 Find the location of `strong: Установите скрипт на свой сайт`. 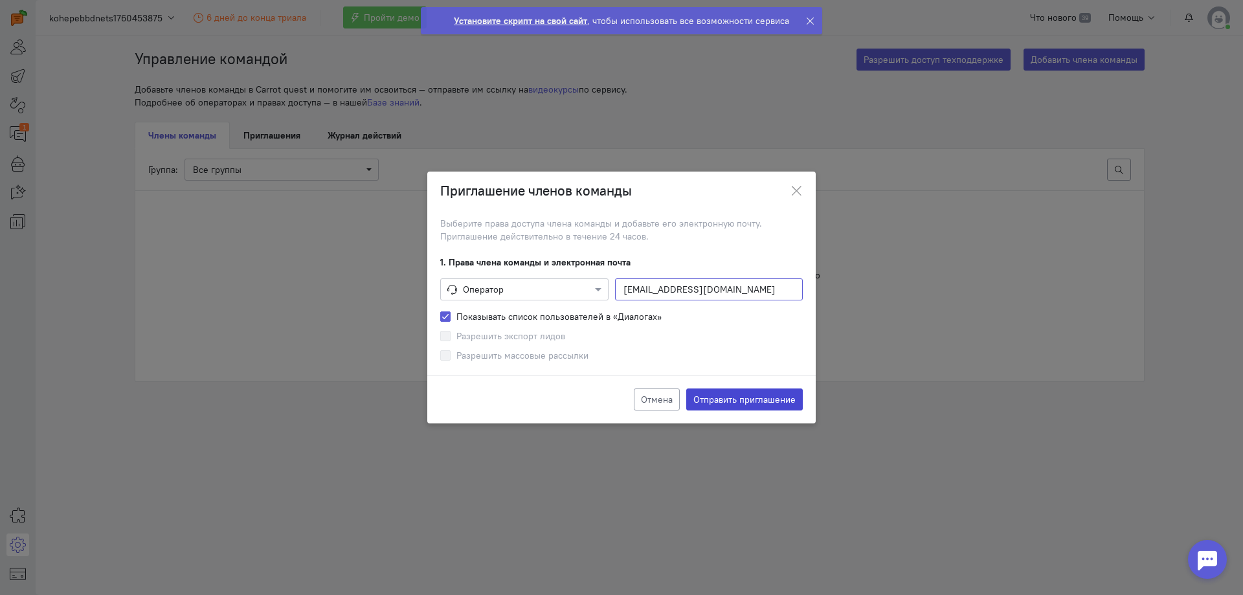

strong: Установите скрипт на свой сайт is located at coordinates (520, 21).